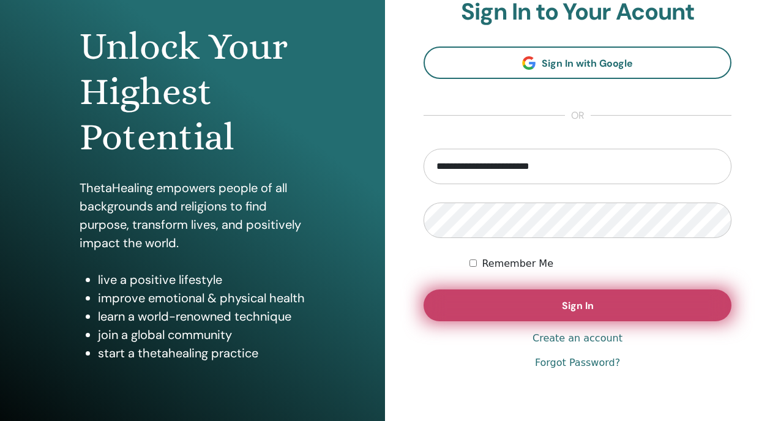 The image size is (770, 421). Describe the element at coordinates (201, 317) in the screenshot. I see `li: learn a world-renowned technique` at that location.